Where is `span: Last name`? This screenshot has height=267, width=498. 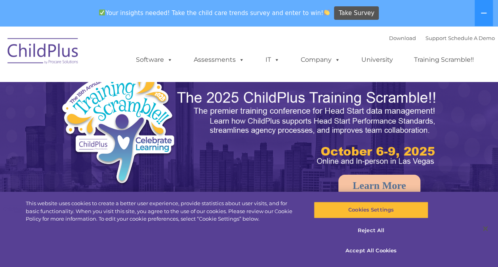
span: Last name is located at coordinates (122, 55).